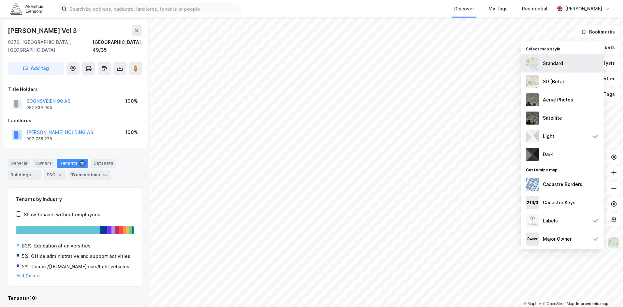  Describe the element at coordinates (552, 118) in the screenshot. I see `div: Satellite` at that location.